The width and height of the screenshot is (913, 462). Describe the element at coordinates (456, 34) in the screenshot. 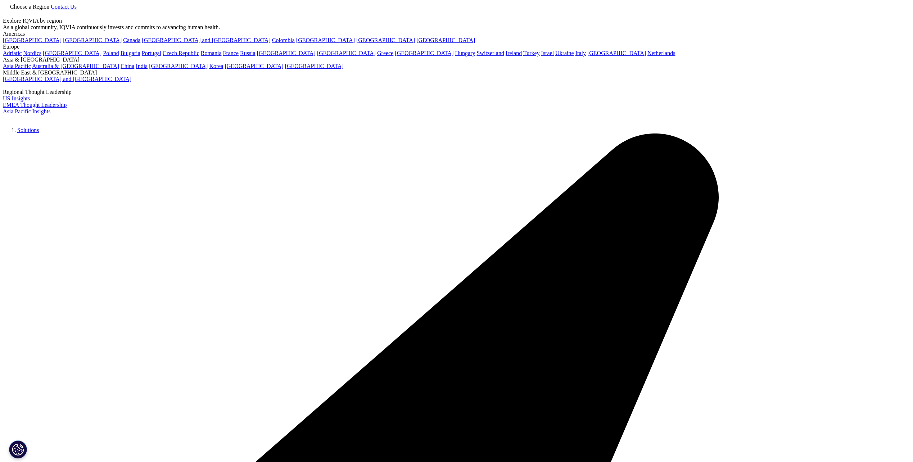

I see `div: Americas` at that location.